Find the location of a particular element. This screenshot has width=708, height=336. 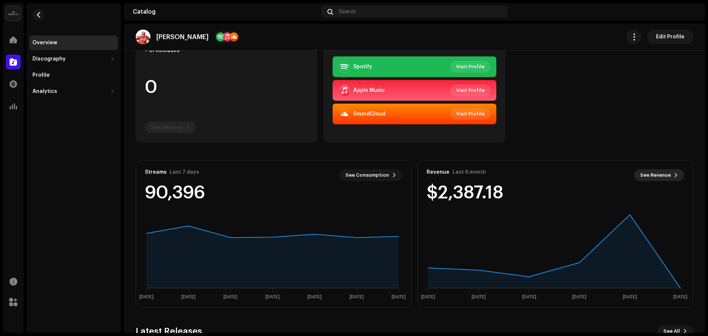

re-m-nav-item: Profile is located at coordinates (74, 75).